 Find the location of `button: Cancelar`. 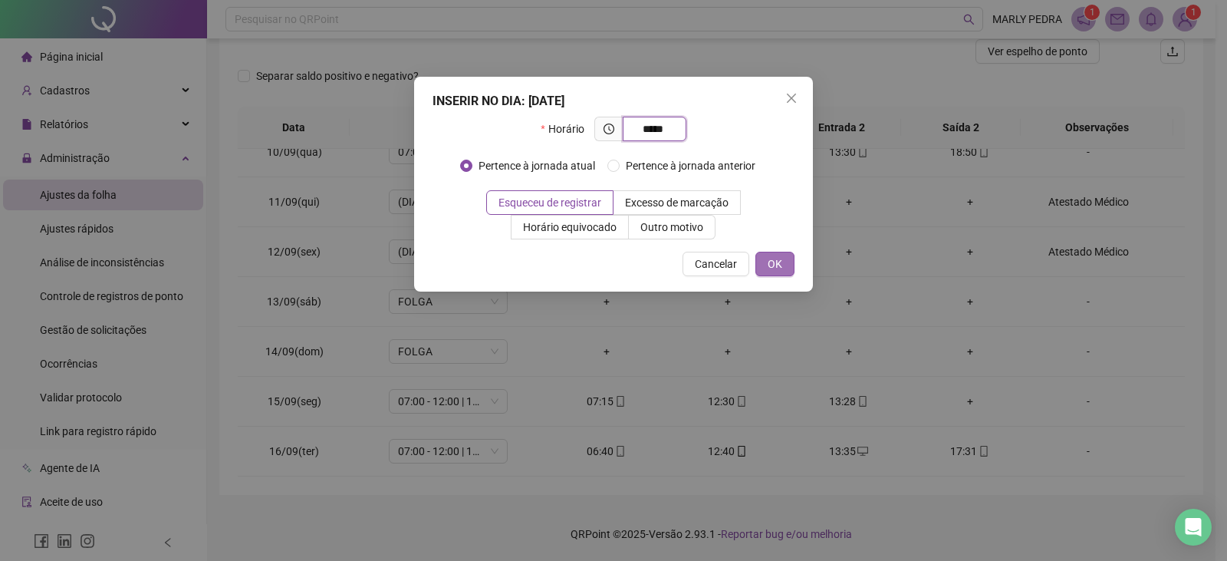

button: Cancelar is located at coordinates (715, 264).